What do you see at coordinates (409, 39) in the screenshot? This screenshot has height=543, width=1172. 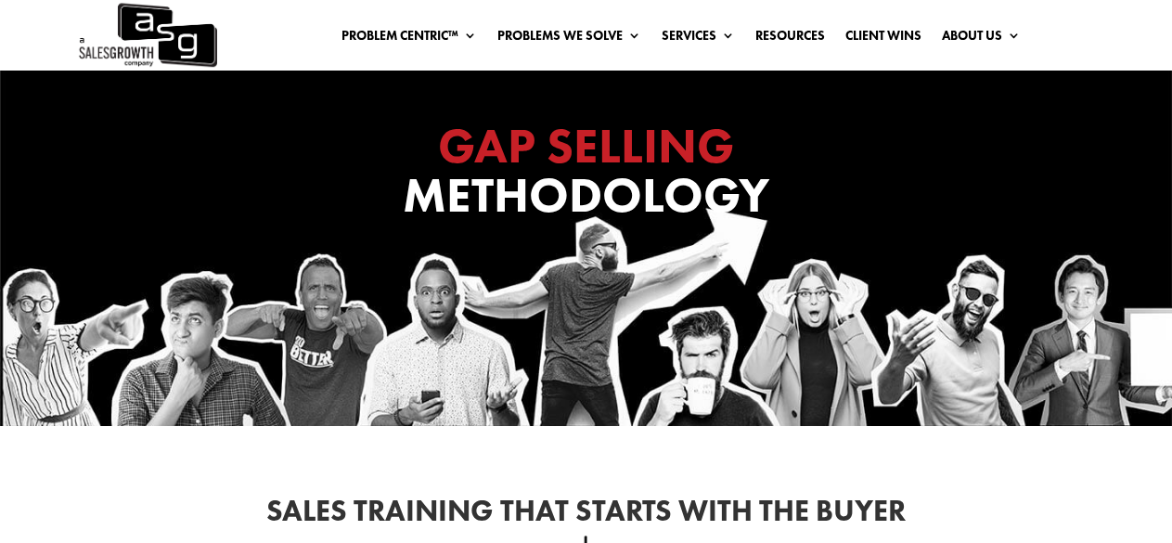 I see `a: Problem Centric™` at bounding box center [409, 39].